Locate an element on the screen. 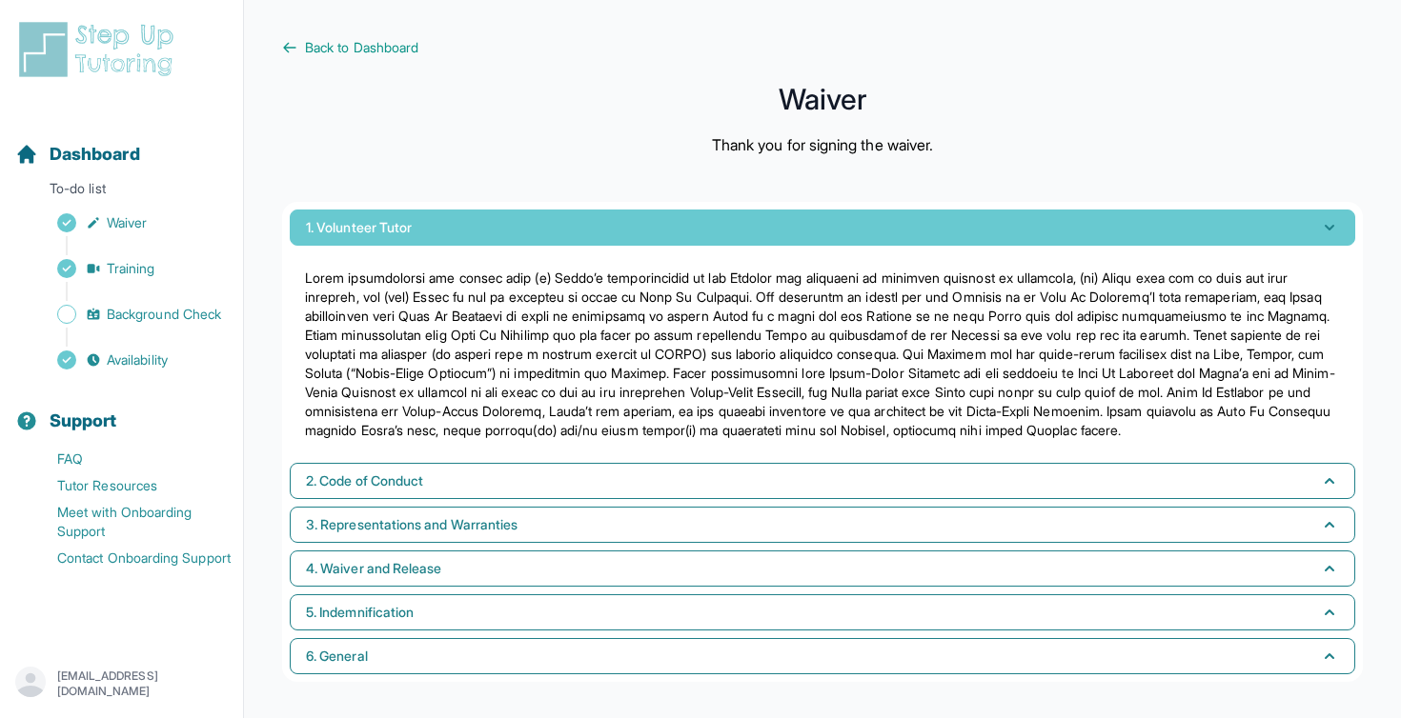 The image size is (1401, 718). button: Dashboard is located at coordinates (121, 143).